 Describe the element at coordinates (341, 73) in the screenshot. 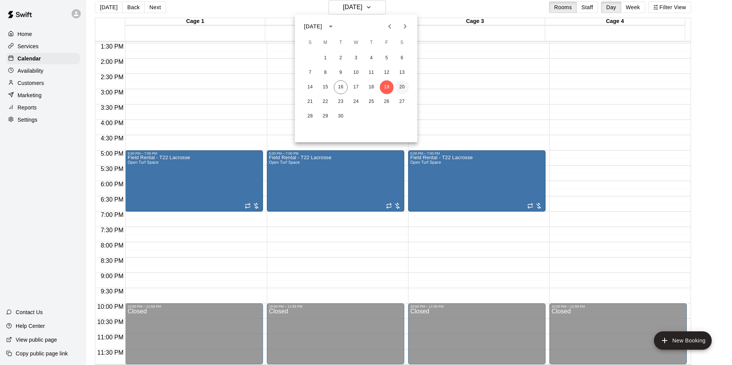

I see `button: 9` at that location.